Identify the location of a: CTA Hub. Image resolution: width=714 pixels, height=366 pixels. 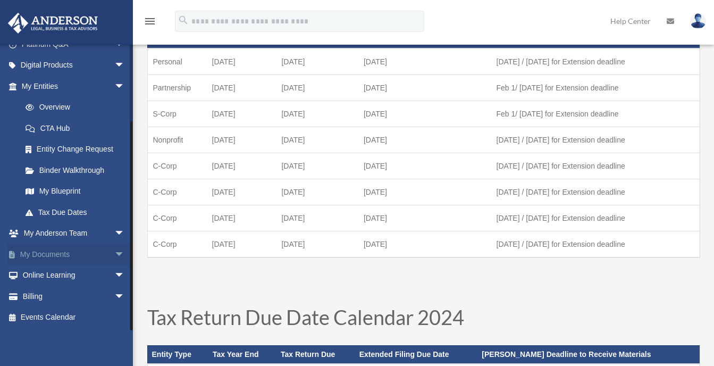
(78, 128).